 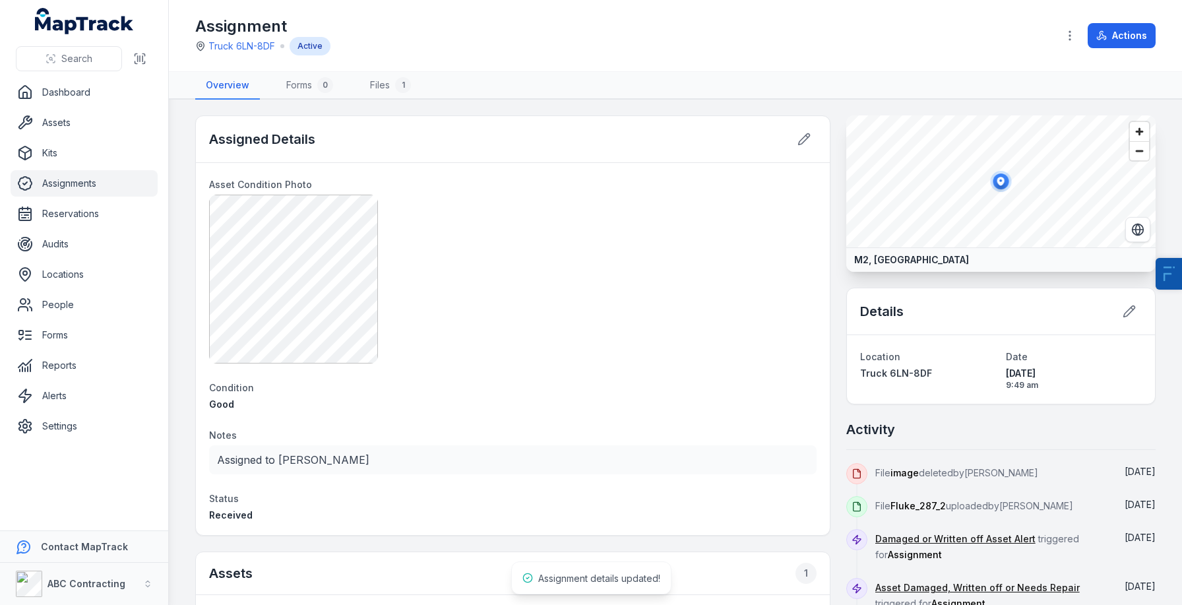 I want to click on button: Search, so click(x=69, y=59).